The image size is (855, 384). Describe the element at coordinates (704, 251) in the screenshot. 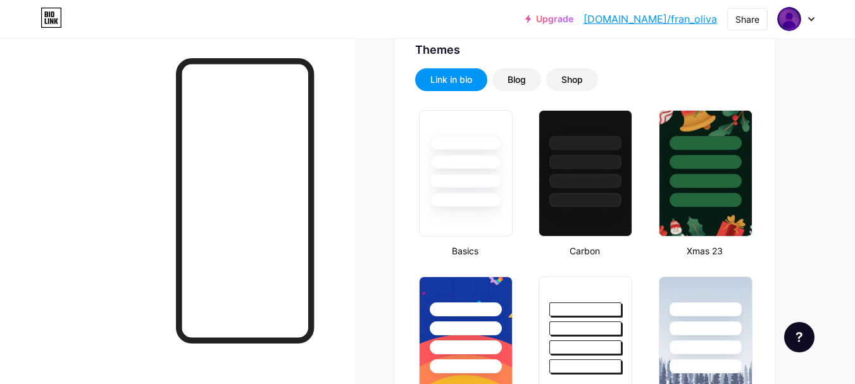

I see `div: Xmas 23` at that location.